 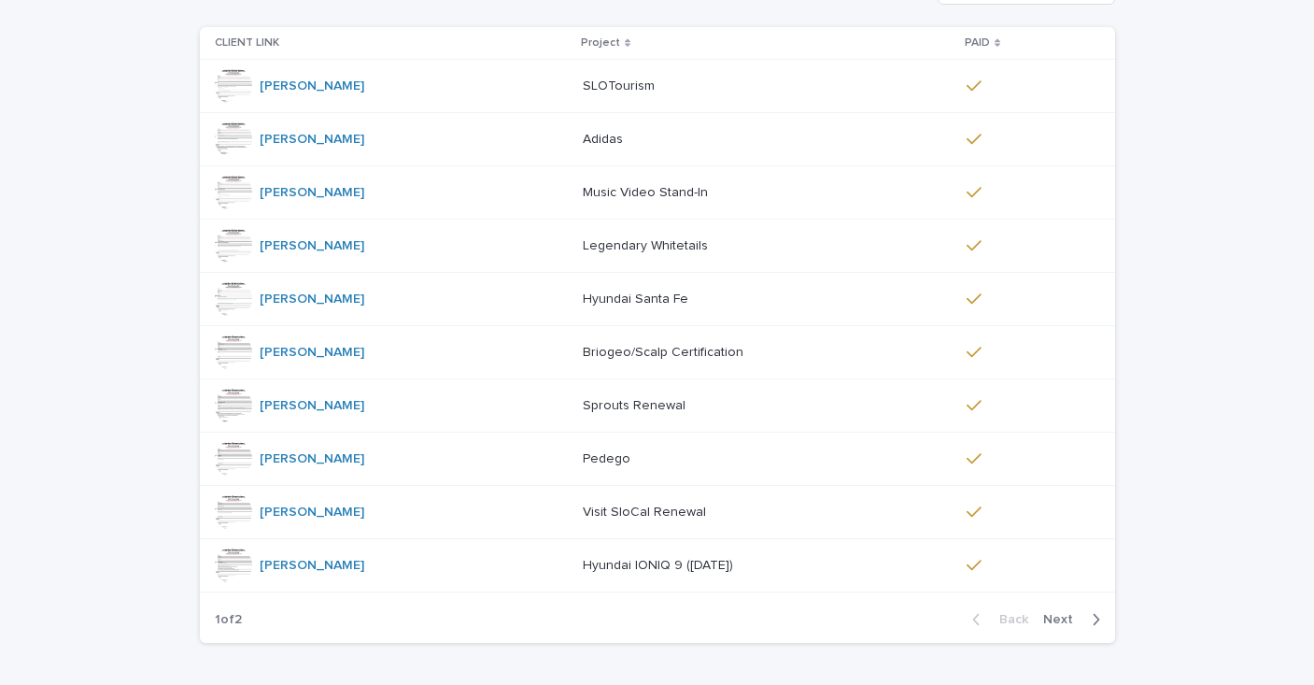 I want to click on p: 1 of 2, so click(x=228, y=619).